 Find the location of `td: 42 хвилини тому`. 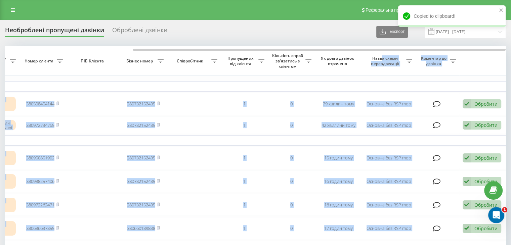

td: 42 хвилини тому is located at coordinates (338, 125).